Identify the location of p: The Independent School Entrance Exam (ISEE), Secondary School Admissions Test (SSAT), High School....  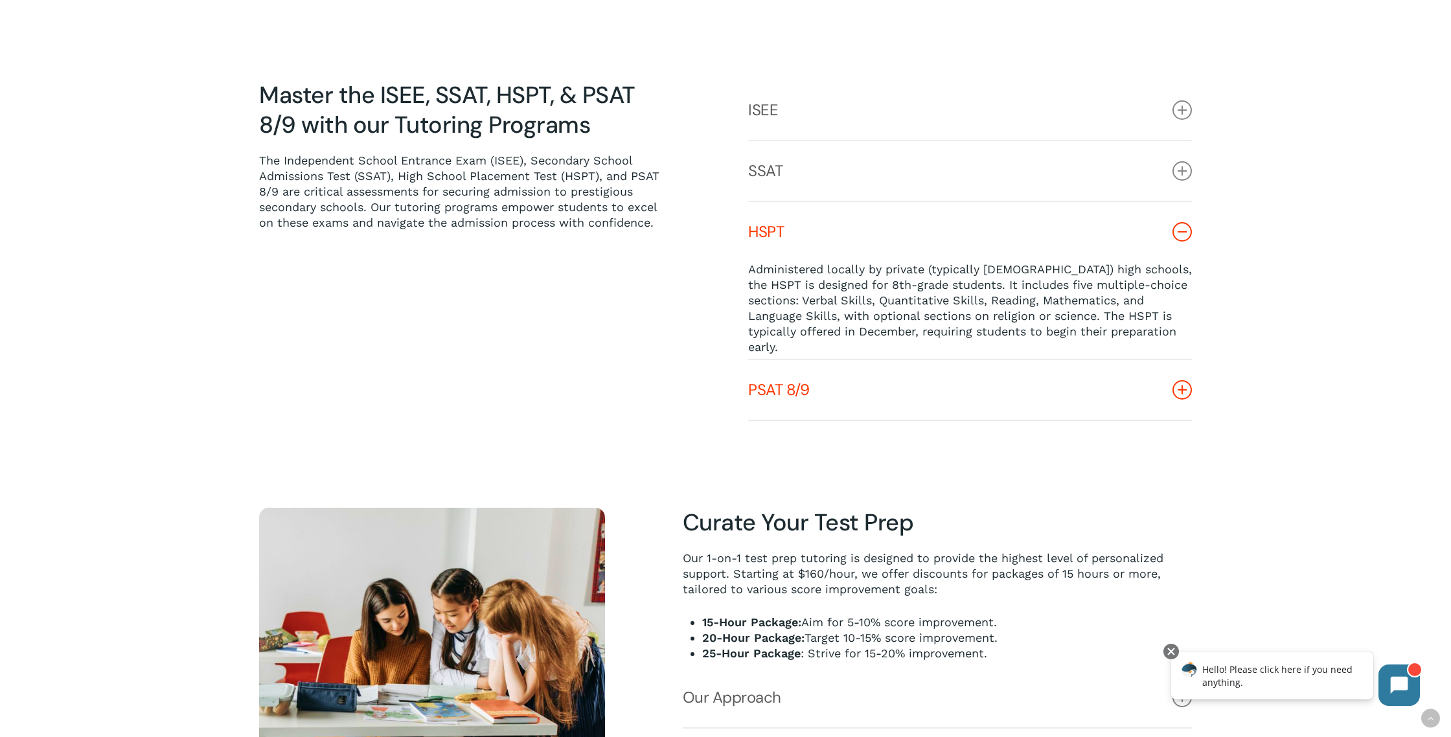
(464, 192).